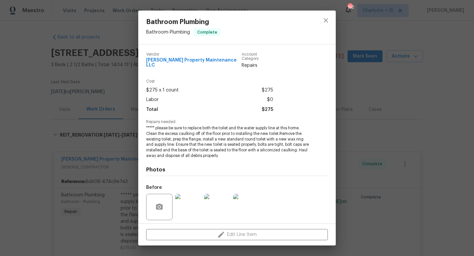 The width and height of the screenshot is (474, 256). I want to click on span: Labor, so click(152, 100).